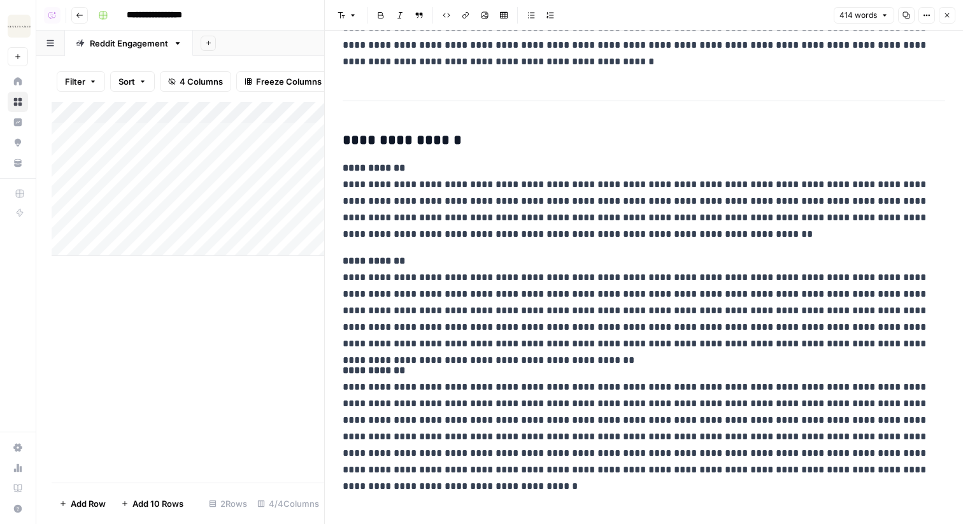 Image resolution: width=963 pixels, height=524 pixels. Describe the element at coordinates (127, 81) in the screenshot. I see `span: Sort` at that location.